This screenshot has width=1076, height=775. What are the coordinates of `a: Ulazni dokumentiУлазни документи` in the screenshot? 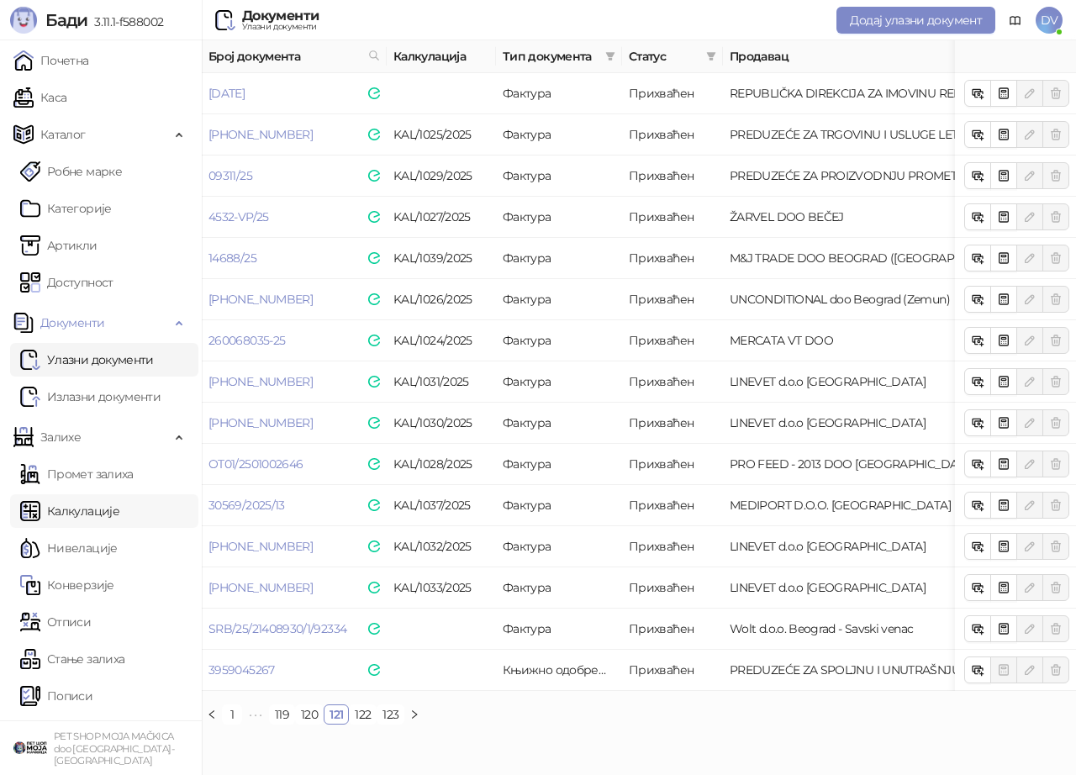 It's located at (87, 360).